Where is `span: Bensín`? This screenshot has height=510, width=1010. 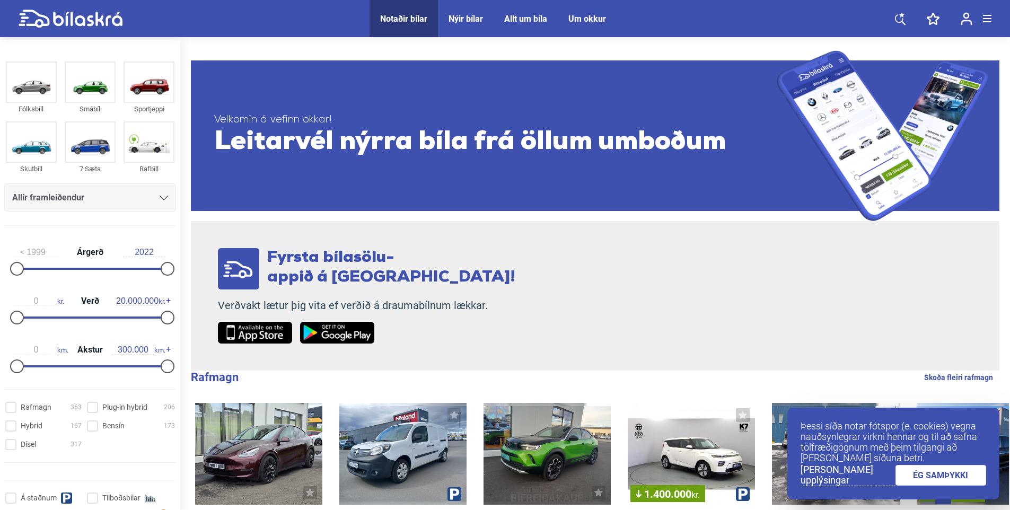
span: Bensín is located at coordinates (113, 426).